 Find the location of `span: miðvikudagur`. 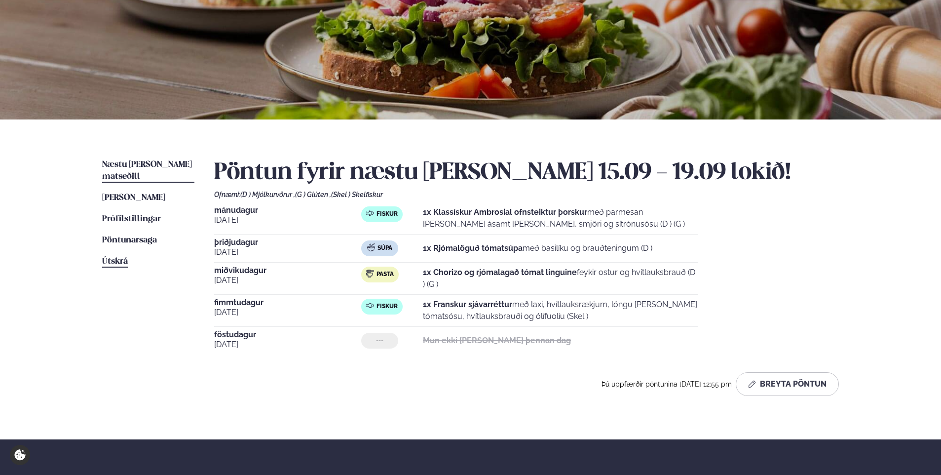

span: miðvikudagur is located at coordinates (288, 270).